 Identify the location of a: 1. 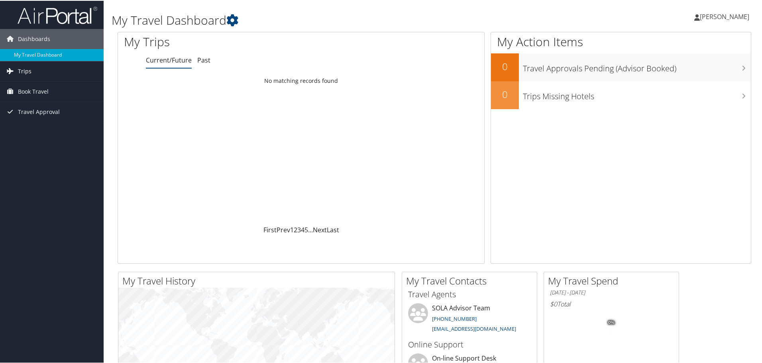
(292, 229).